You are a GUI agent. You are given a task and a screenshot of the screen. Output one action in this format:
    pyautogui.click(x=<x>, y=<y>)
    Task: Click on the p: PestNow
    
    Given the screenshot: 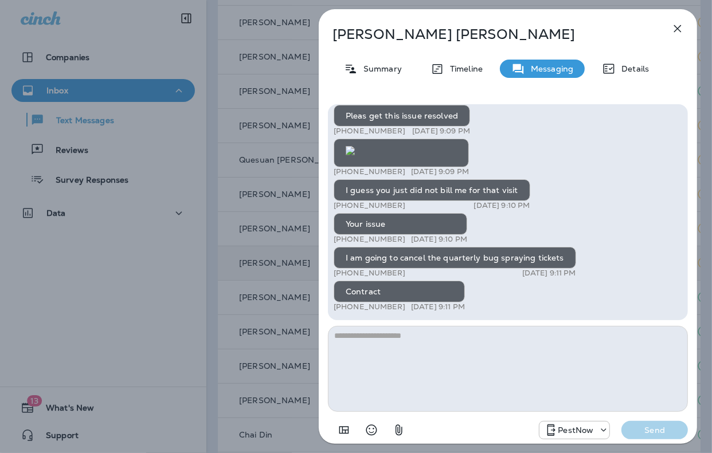 What is the action you would take?
    pyautogui.click(x=575, y=430)
    